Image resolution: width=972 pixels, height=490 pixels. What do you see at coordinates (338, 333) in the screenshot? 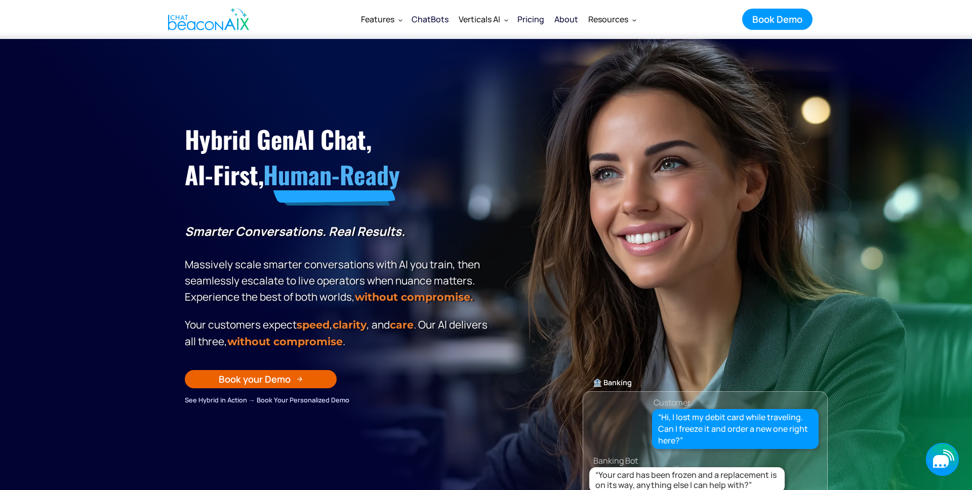
I see `p: Your customers expect , , and . Our Al delivers all three, .` at bounding box center [338, 333].